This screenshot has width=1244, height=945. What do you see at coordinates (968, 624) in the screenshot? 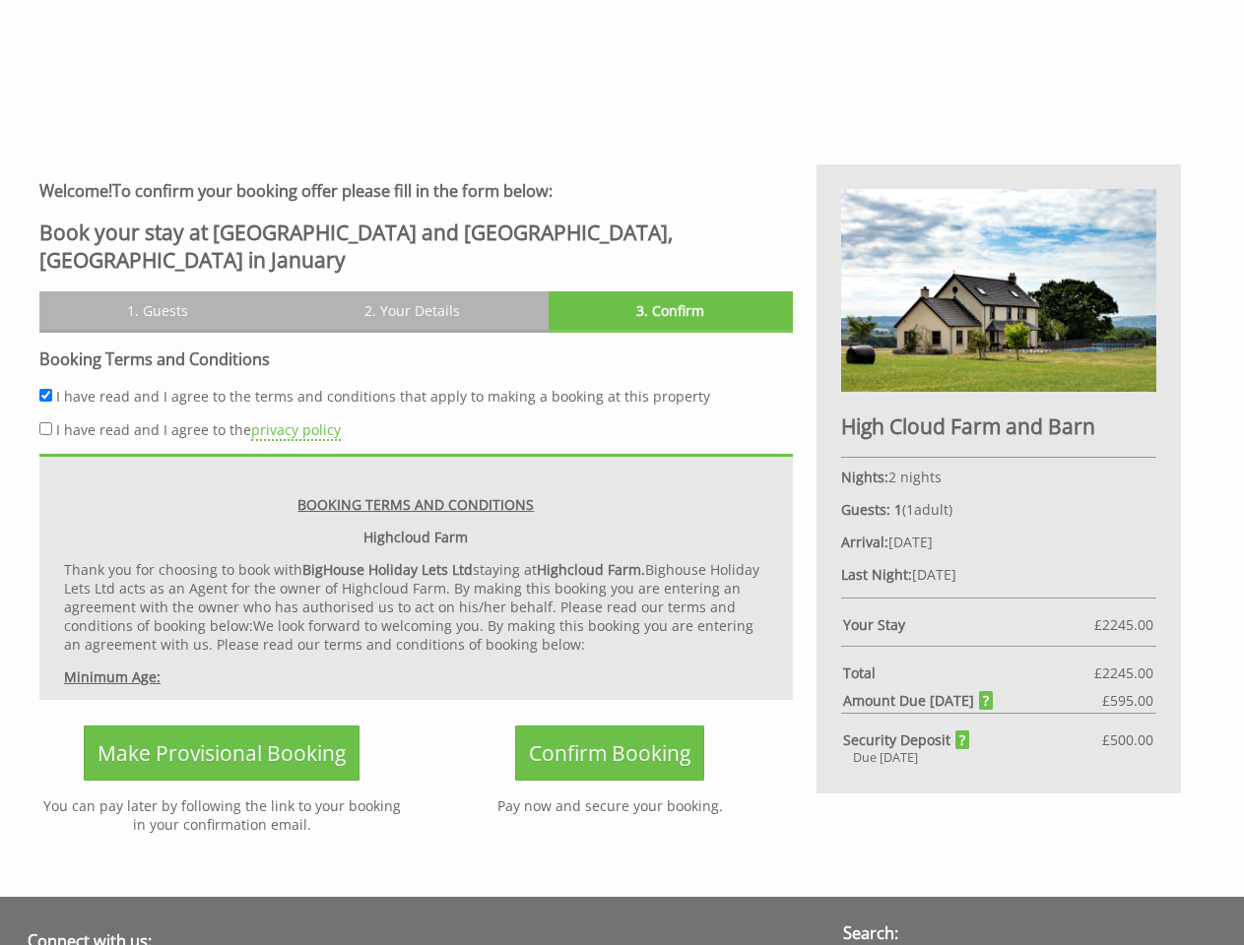
I see `strong: Your Stay` at bounding box center [968, 624].